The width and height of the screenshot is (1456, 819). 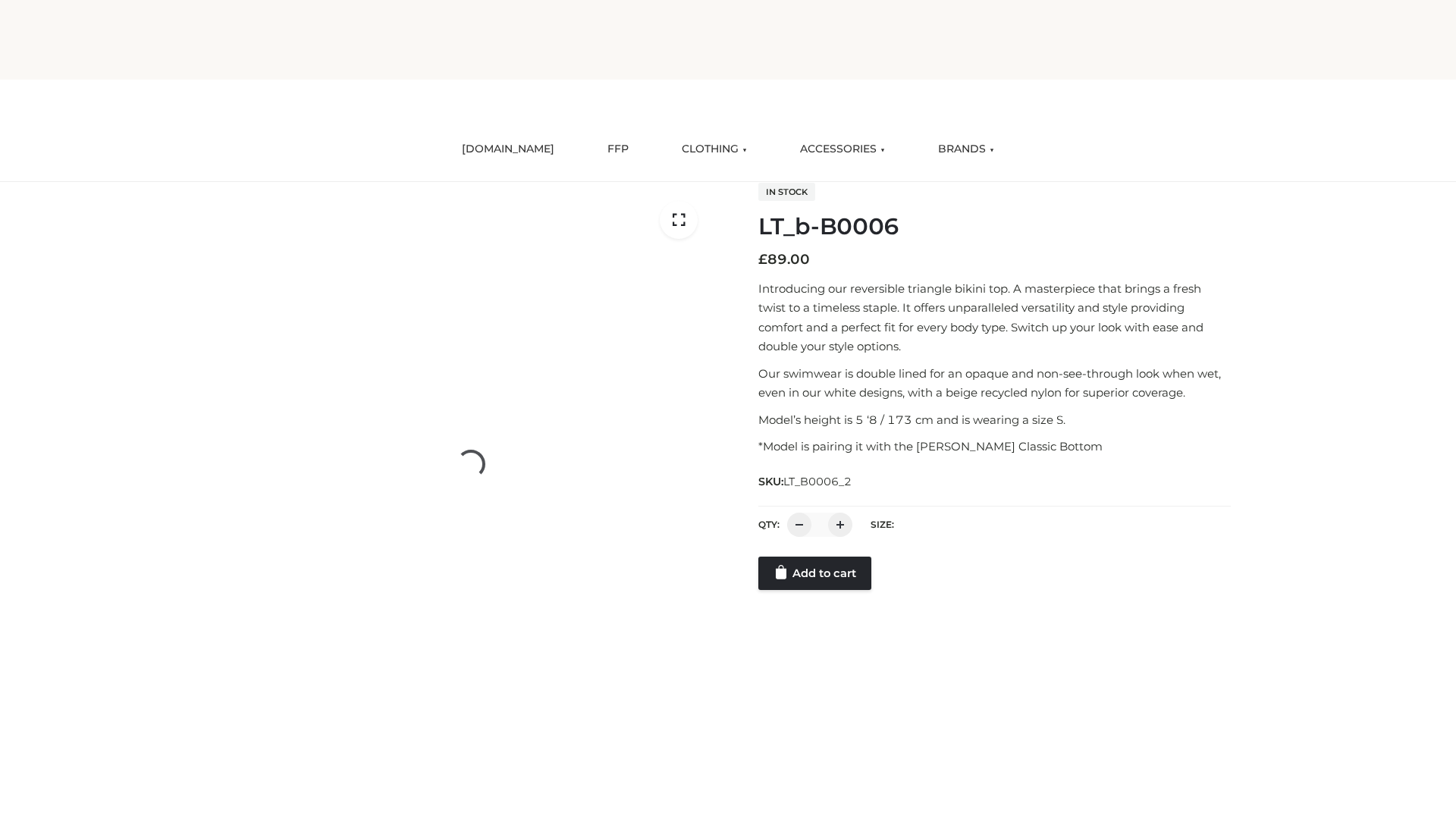 I want to click on span: LT_B0006_2, so click(x=817, y=482).